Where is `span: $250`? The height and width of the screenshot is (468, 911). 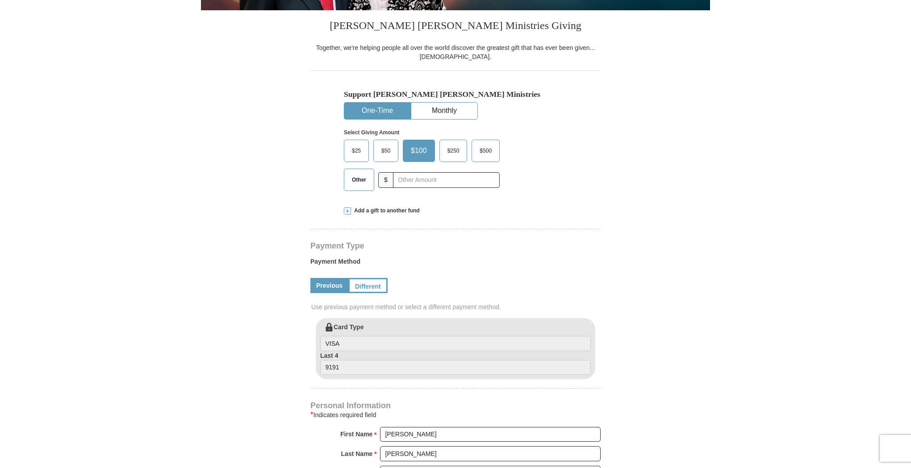 span: $250 is located at coordinates (453, 151).